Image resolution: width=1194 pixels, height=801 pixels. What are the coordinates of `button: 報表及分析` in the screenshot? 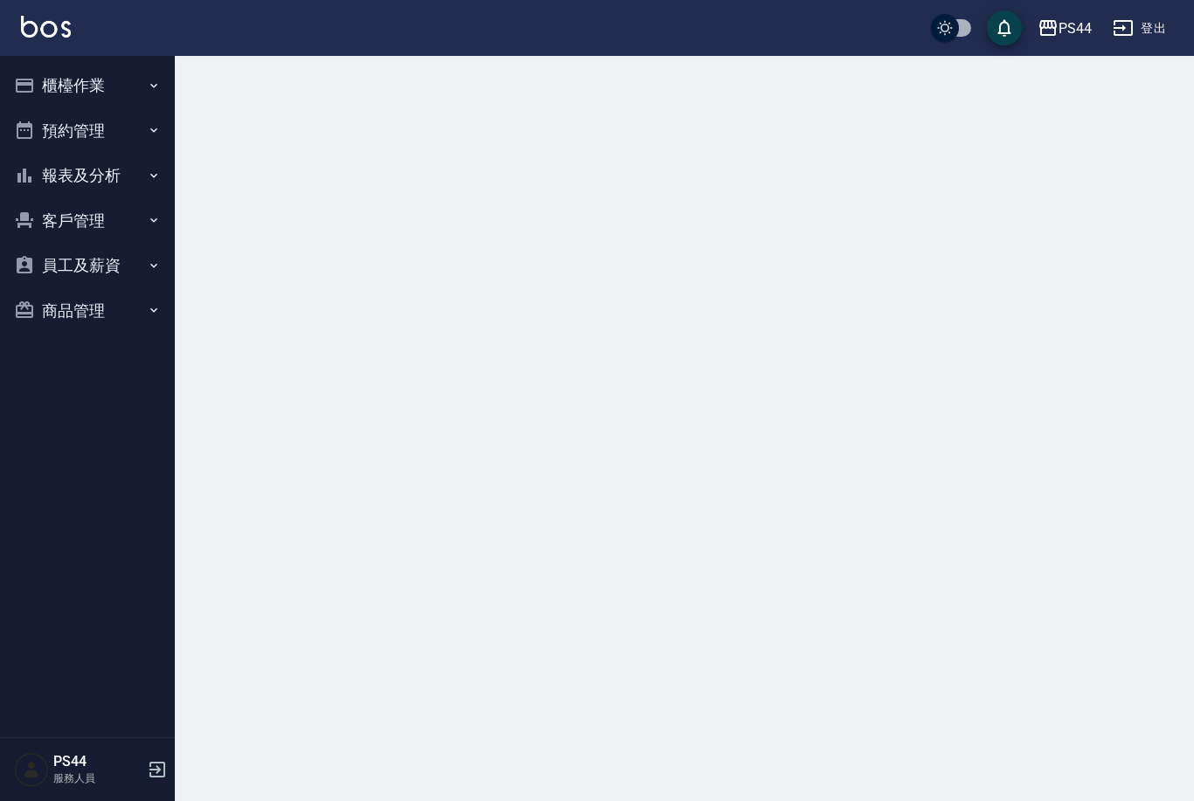 It's located at (87, 176).